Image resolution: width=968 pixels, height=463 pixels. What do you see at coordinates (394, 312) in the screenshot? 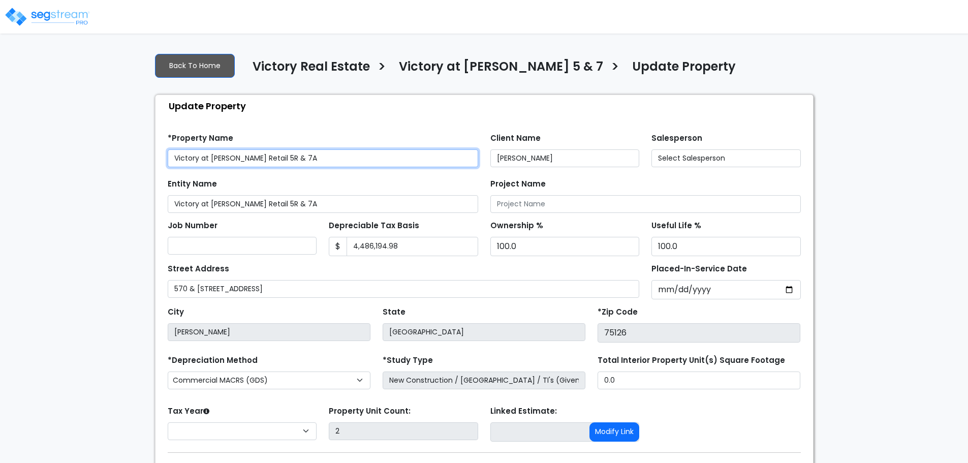
I see `label: State` at bounding box center [394, 312].